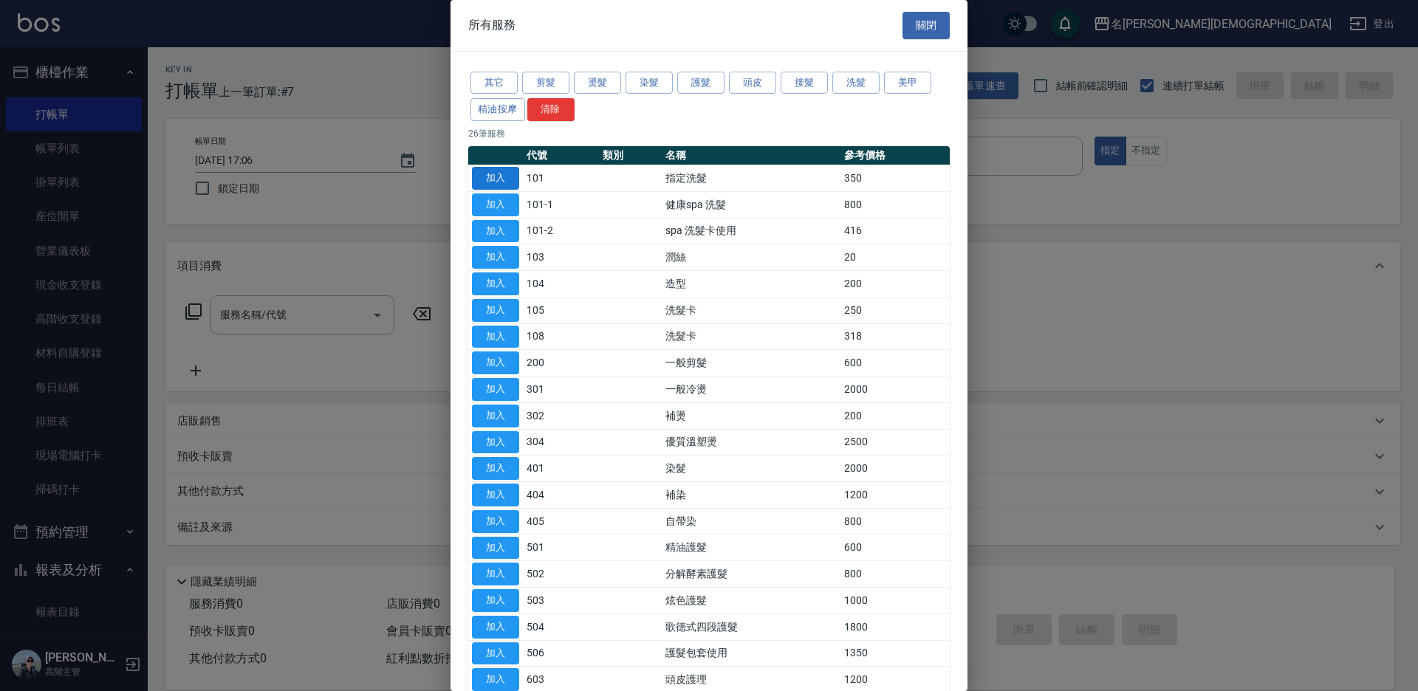 Image resolution: width=1418 pixels, height=691 pixels. What do you see at coordinates (560, 310) in the screenshot?
I see `td: 105` at bounding box center [560, 310].